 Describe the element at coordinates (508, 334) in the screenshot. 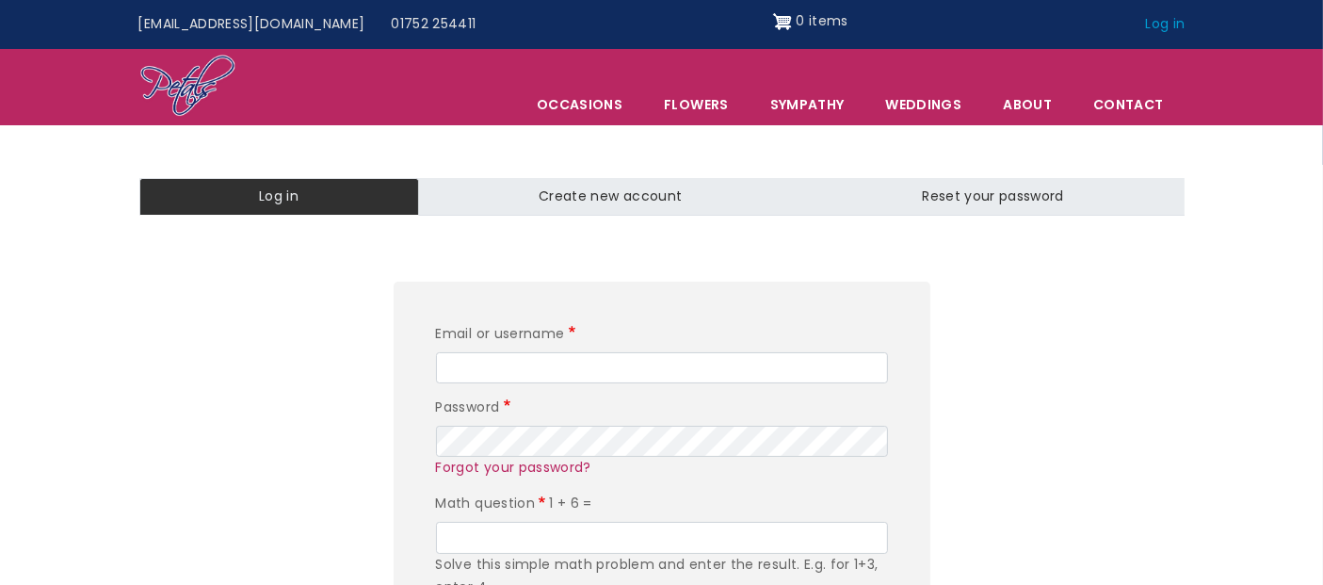

I see `label: Email or username` at that location.